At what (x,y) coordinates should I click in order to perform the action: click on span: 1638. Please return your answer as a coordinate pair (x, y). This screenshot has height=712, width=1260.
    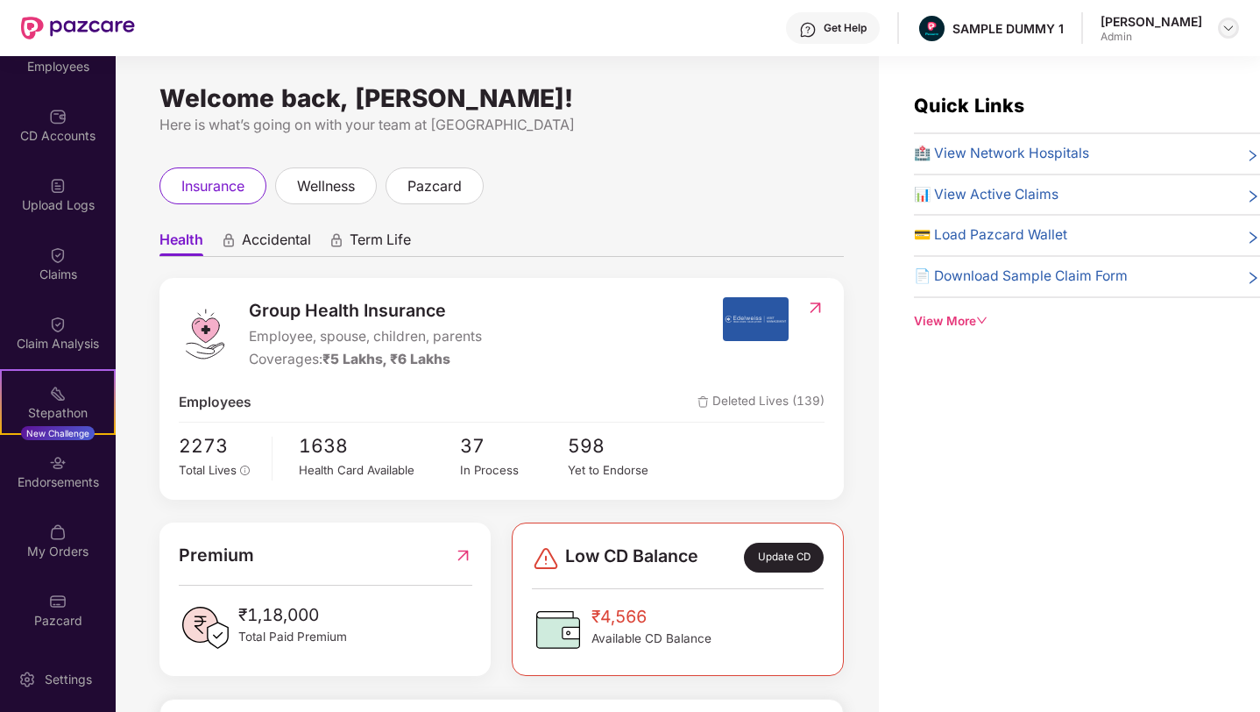
    Looking at the image, I should click on (379, 445).